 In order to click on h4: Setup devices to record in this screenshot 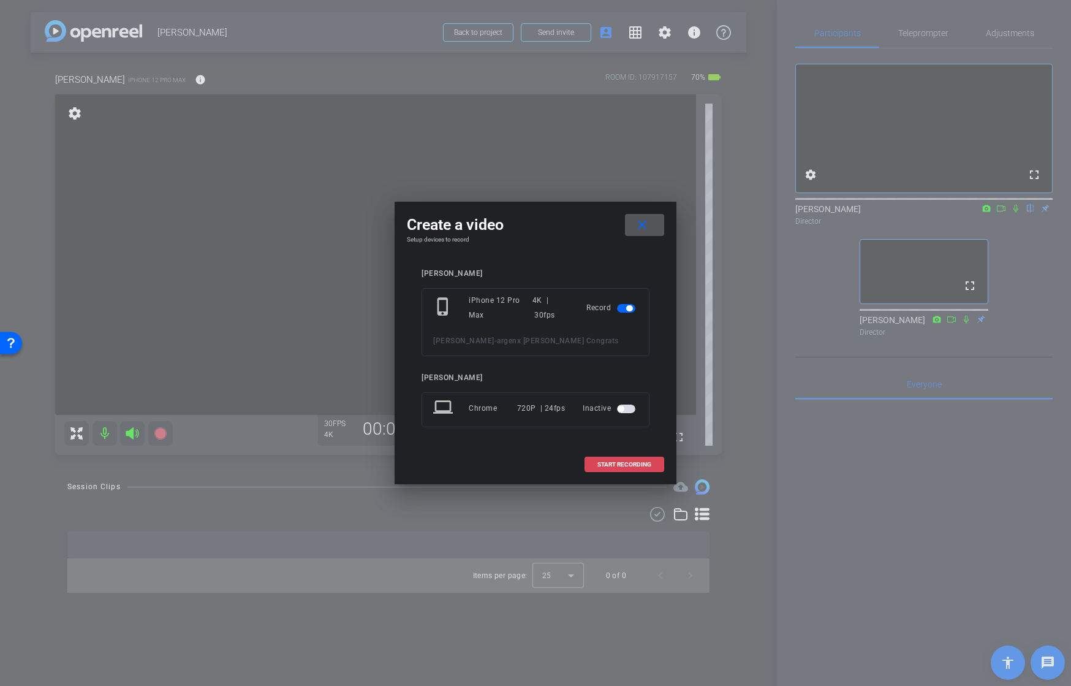, I will do `click(536, 240)`.